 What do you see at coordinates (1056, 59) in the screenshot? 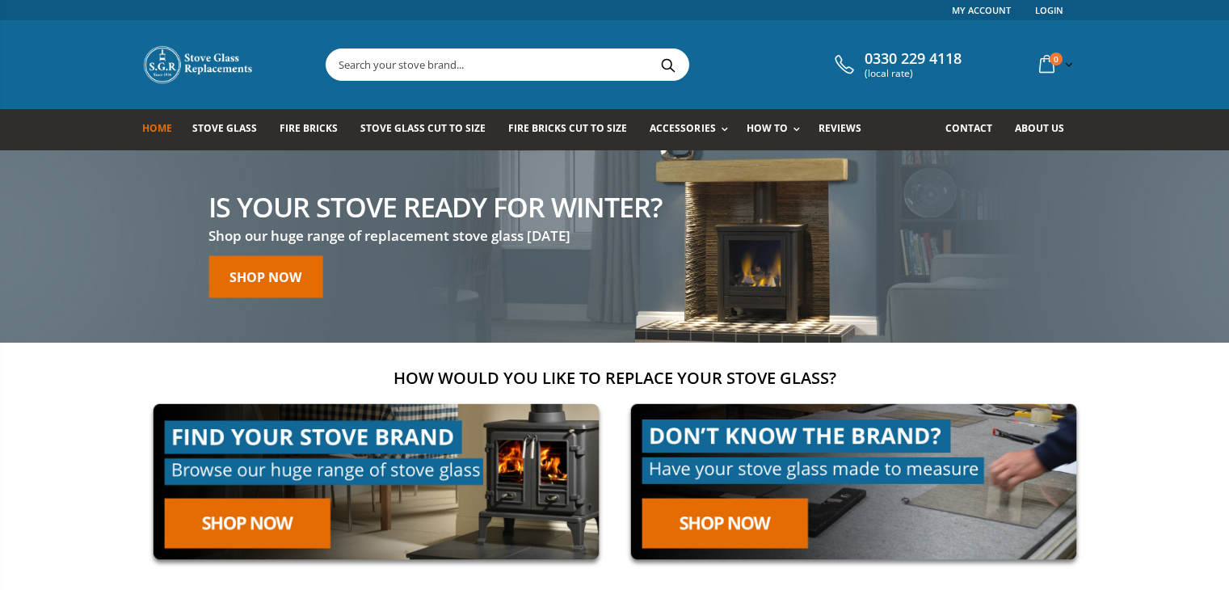
I see `span: 0` at bounding box center [1056, 59].